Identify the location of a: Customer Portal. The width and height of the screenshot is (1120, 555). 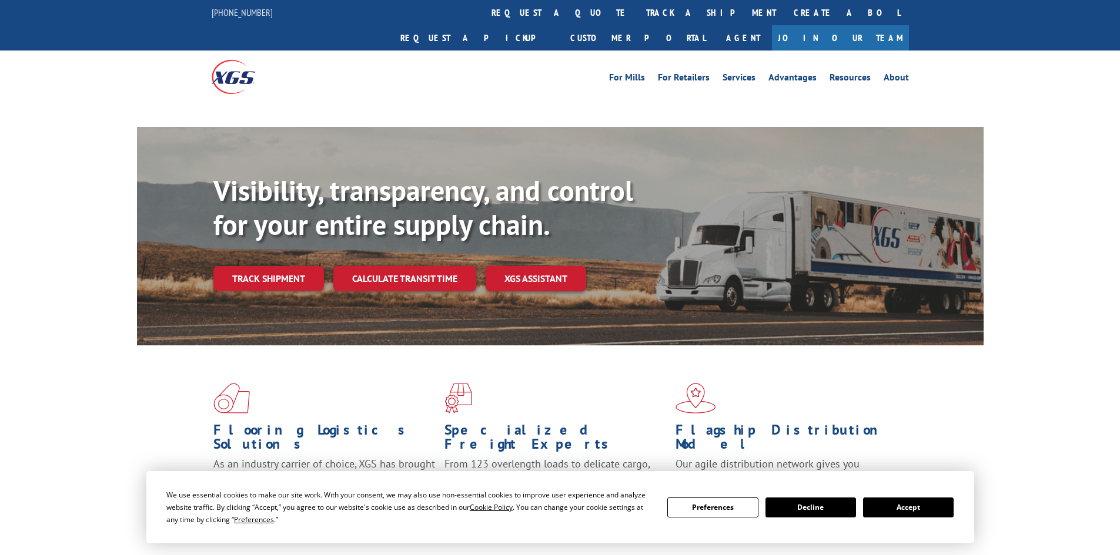
(638, 38).